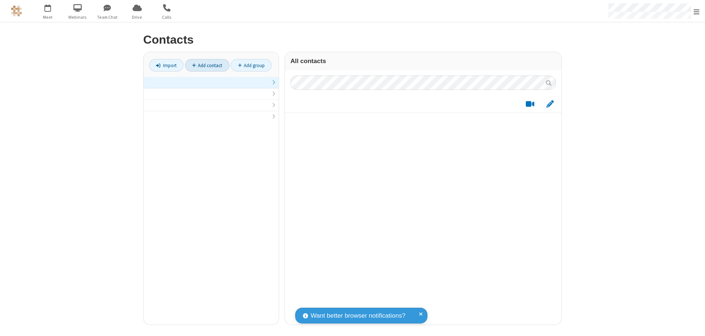 The width and height of the screenshot is (705, 336). What do you see at coordinates (530, 104) in the screenshot?
I see `button: Start a video meeting` at bounding box center [530, 104].